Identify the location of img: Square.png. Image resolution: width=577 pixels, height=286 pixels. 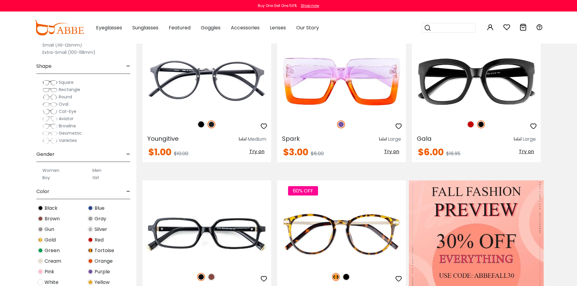
(50, 83).